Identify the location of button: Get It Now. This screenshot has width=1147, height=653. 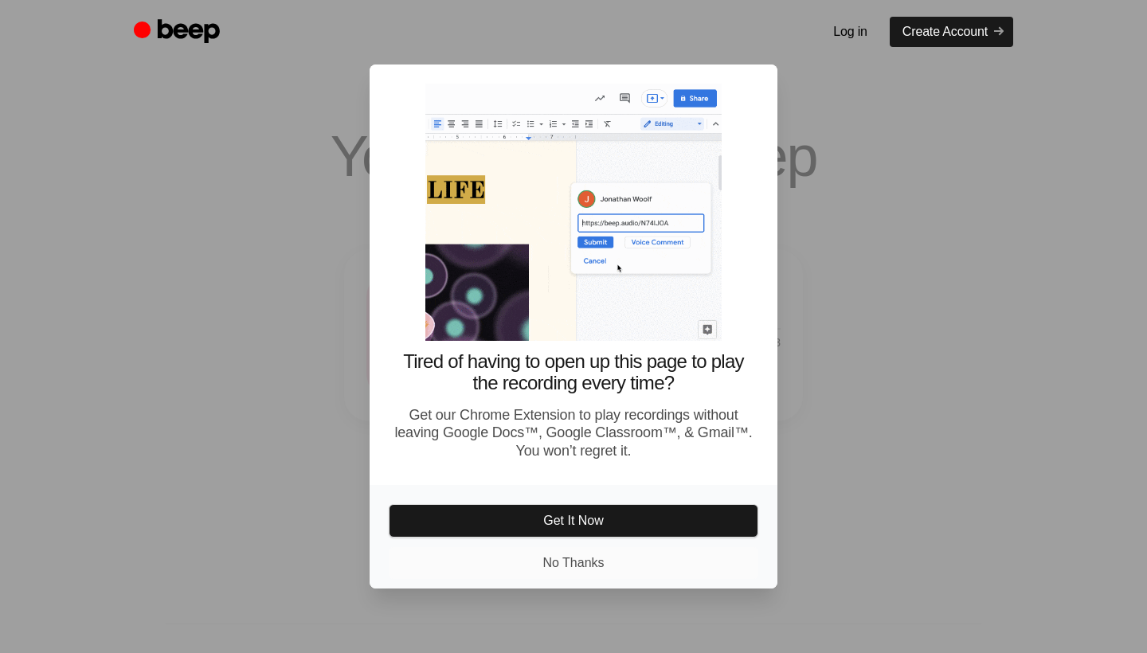
(574, 521).